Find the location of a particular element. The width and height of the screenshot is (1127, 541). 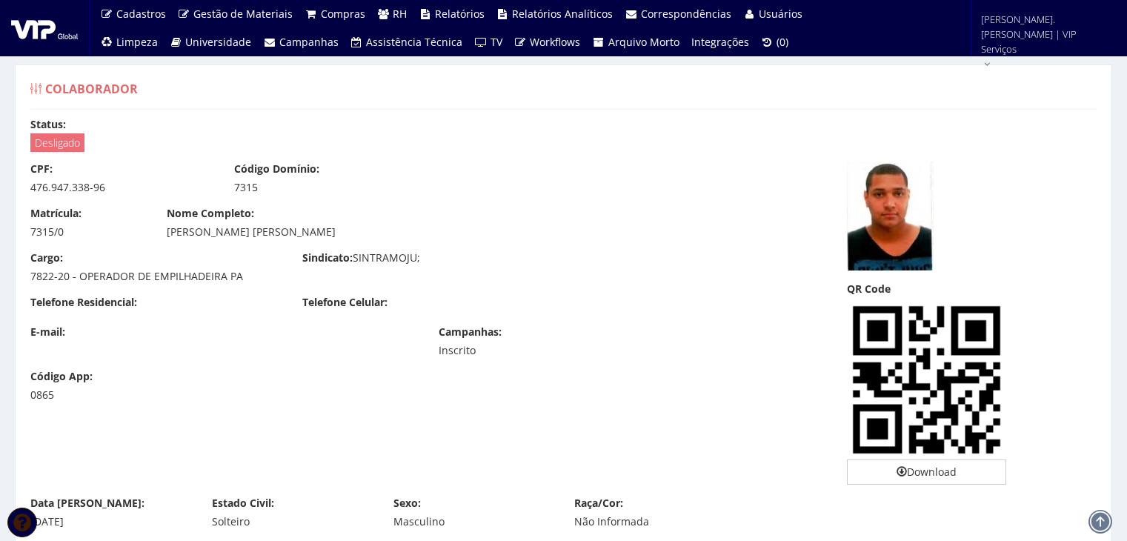

span: (0) is located at coordinates (782, 41).